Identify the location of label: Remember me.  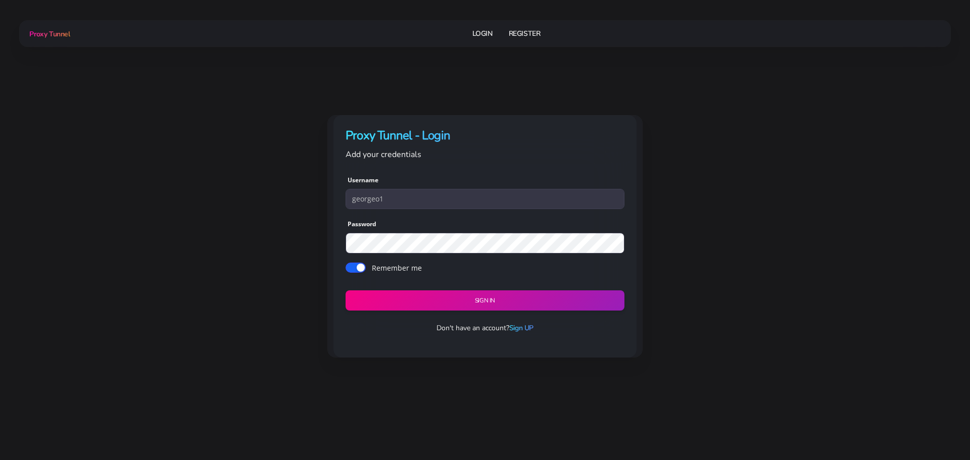
(397, 268).